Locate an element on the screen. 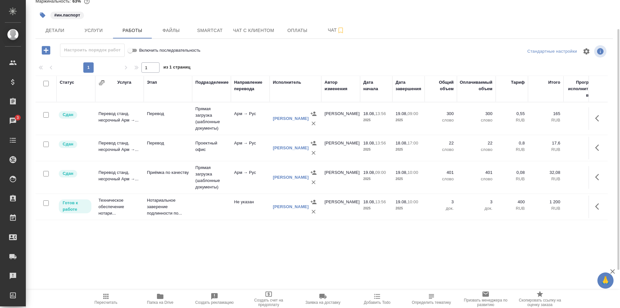 This screenshot has width=620, height=308. td: Проектный офис is located at coordinates (212, 148).